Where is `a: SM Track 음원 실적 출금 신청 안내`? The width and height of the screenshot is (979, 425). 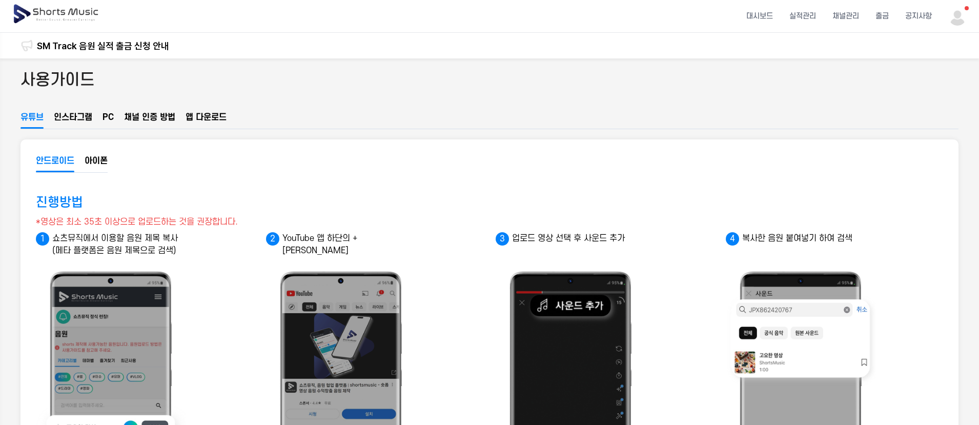 a: SM Track 음원 실적 출금 신청 안내 is located at coordinates (103, 46).